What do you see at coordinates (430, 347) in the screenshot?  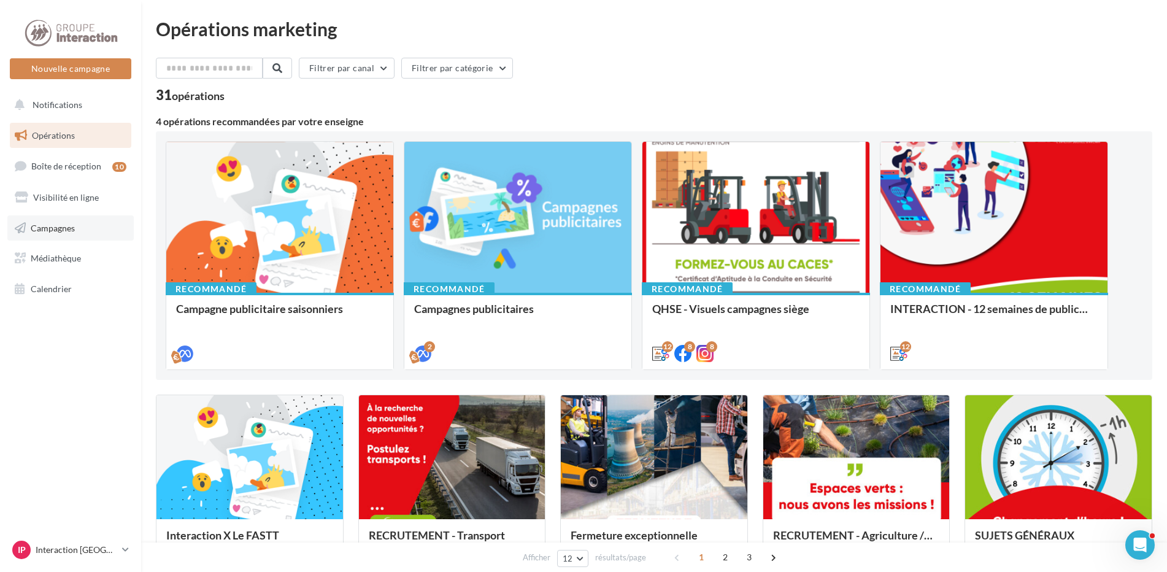 I see `div: 2` at bounding box center [430, 347].